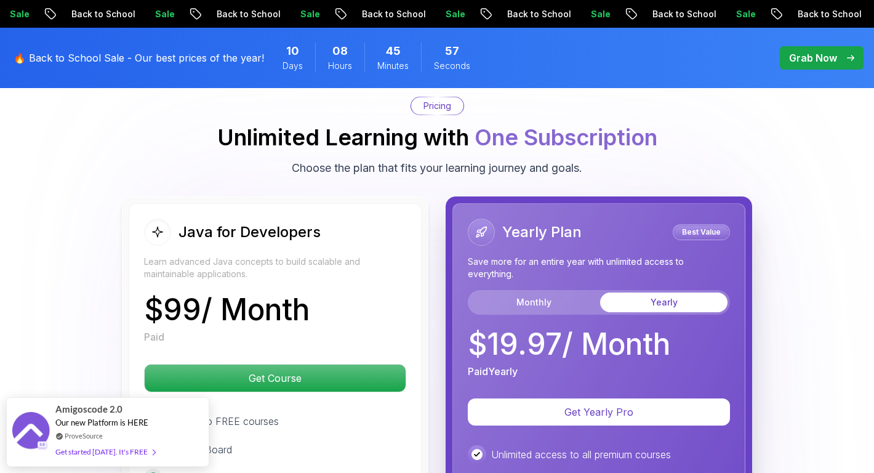 The image size is (874, 473). What do you see at coordinates (581, 454) in the screenshot?
I see `p: Unlimited access to all premium courses` at bounding box center [581, 454].